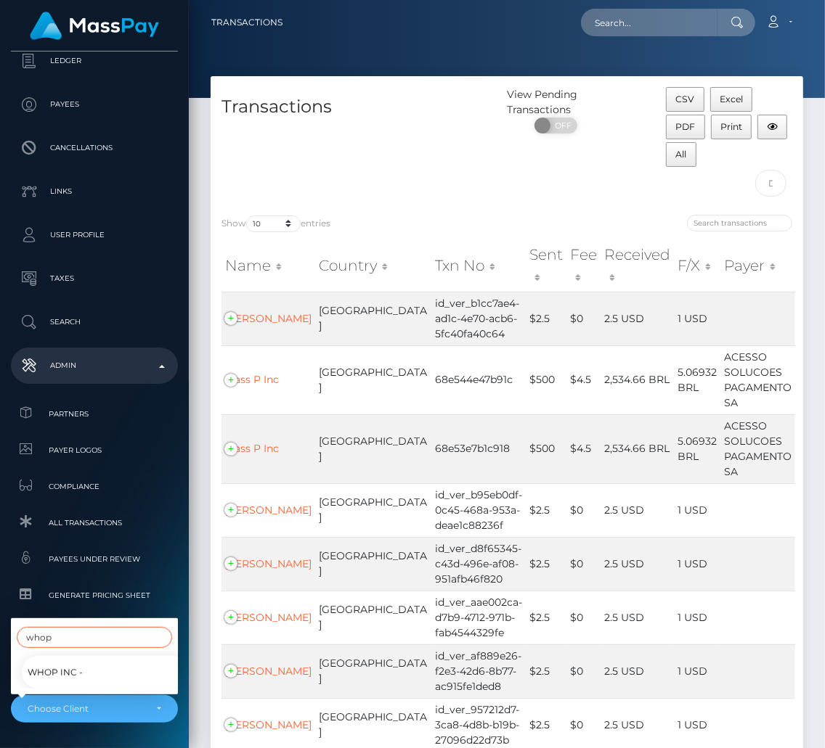  Describe the element at coordinates (478, 618) in the screenshot. I see `td: id_ver_aae002ca-d7b9-4712-971b-fab4544329fe` at that location.